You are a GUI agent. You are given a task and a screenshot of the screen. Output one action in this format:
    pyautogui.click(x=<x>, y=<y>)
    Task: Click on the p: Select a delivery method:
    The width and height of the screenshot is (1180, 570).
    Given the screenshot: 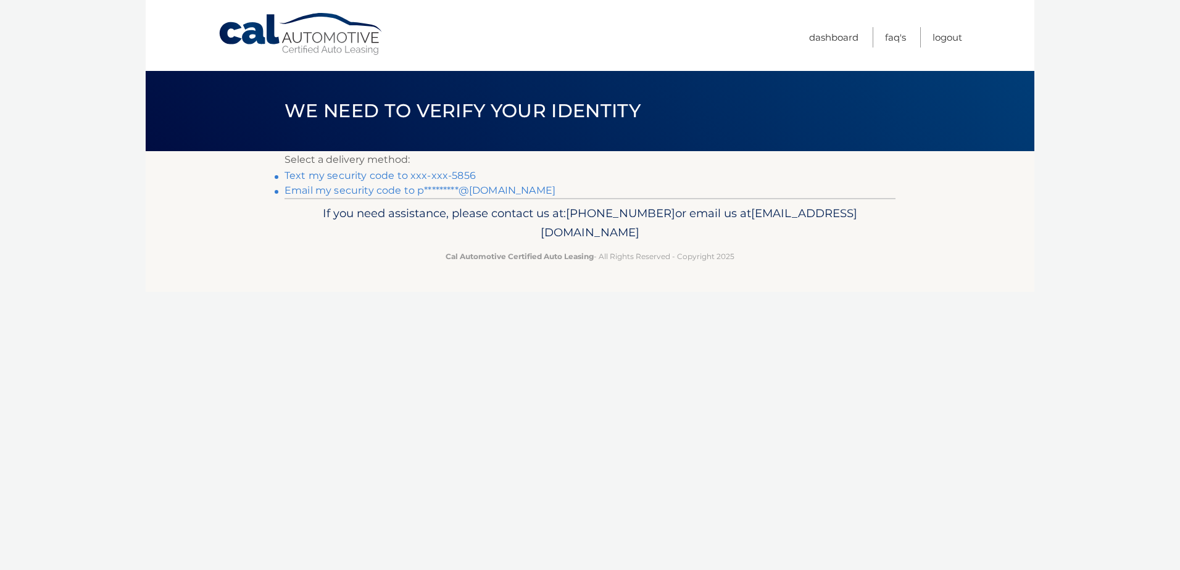 What is the action you would take?
    pyautogui.click(x=590, y=160)
    